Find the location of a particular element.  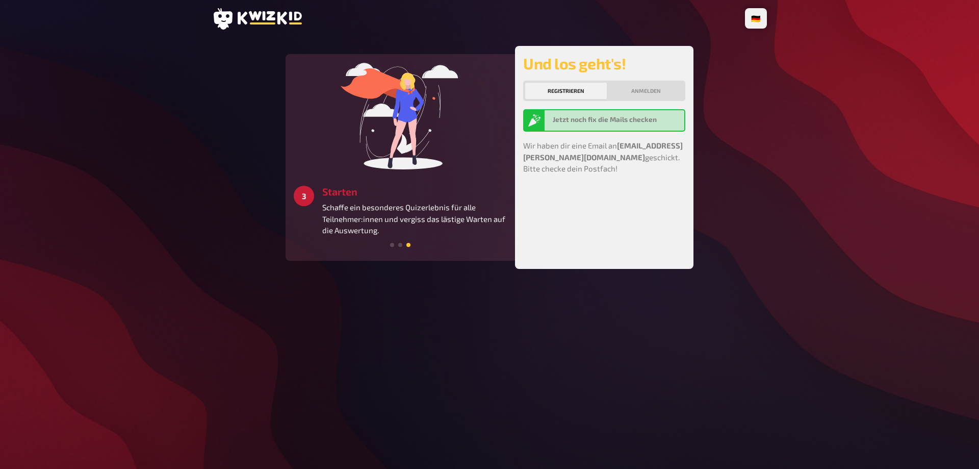

p: Wir haben dir eine Email an geschickt. Bitte checke dein Postfach! is located at coordinates (605, 157).